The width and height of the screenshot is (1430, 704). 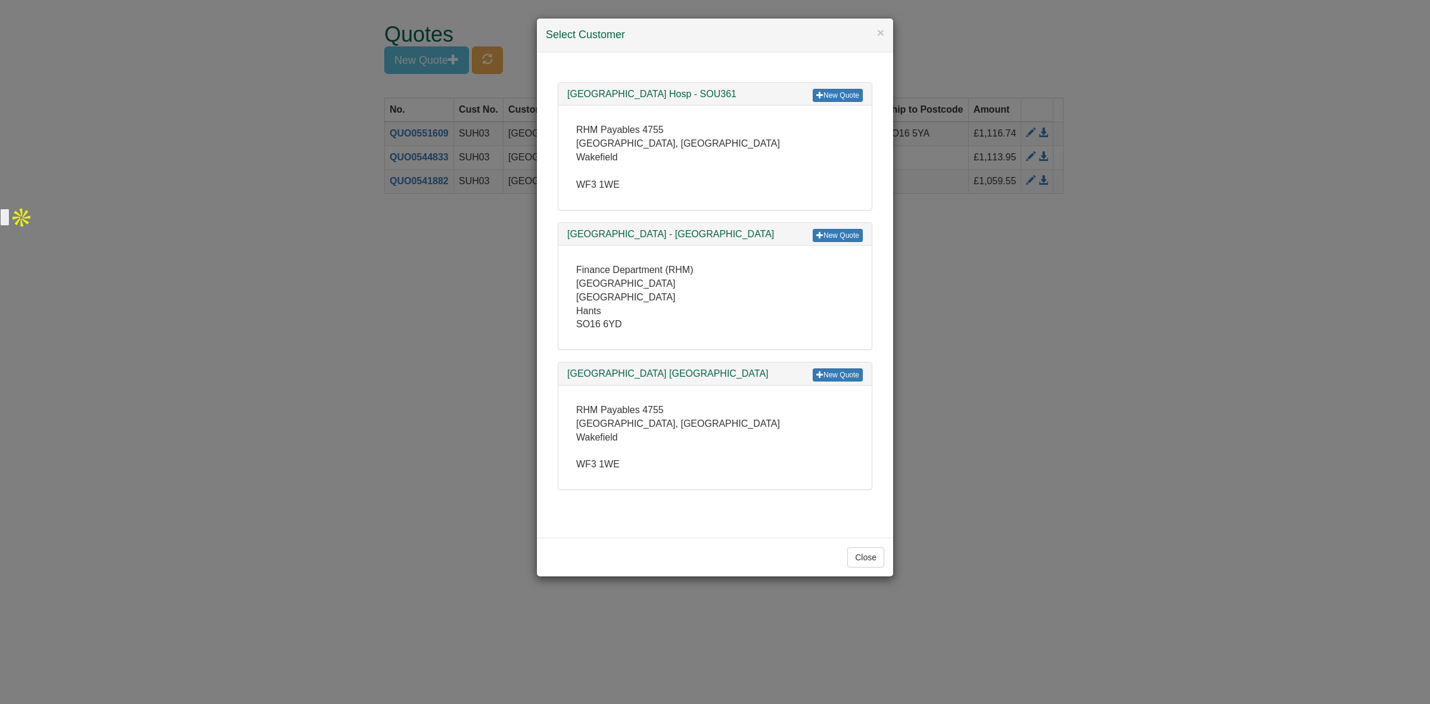 What do you see at coordinates (715, 35) in the screenshot?
I see `h4: Select Customer` at bounding box center [715, 35].